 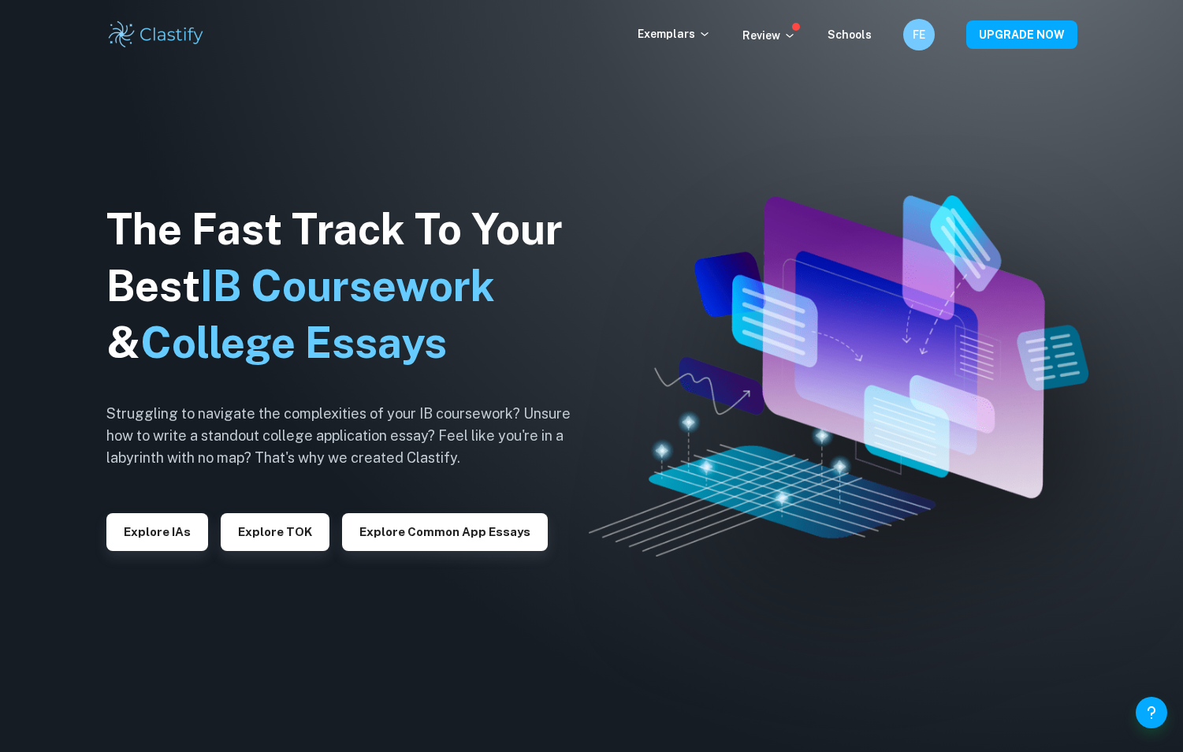 I want to click on a: Explore TOK, so click(x=275, y=530).